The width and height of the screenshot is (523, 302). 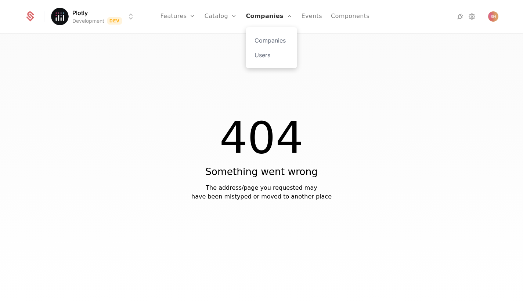 I want to click on a: Integrations, so click(x=460, y=17).